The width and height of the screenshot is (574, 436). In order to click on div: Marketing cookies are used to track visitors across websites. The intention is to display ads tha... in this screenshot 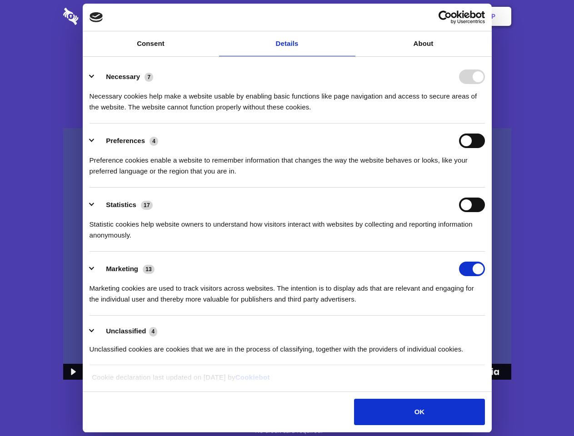, I will do `click(287, 291)`.